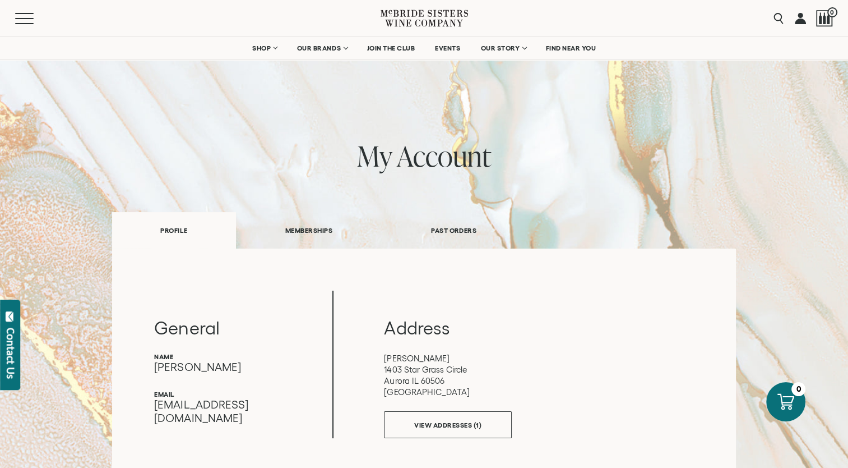 The height and width of the screenshot is (468, 848). What do you see at coordinates (539, 328) in the screenshot?
I see `h3: Address` at bounding box center [539, 328].